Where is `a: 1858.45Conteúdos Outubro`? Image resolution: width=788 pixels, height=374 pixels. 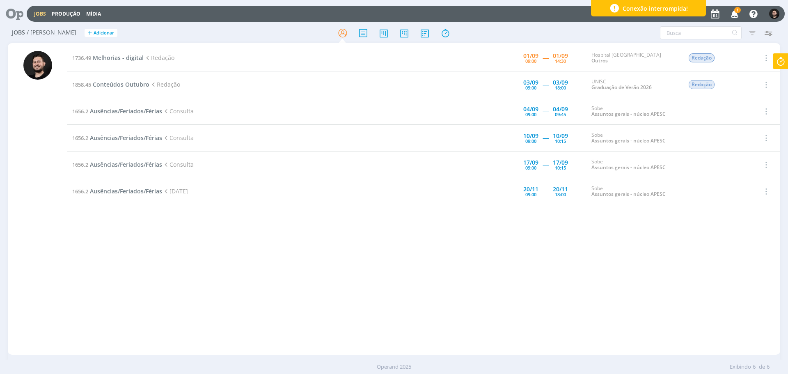 a: 1858.45Conteúdos Outubro is located at coordinates (111, 84).